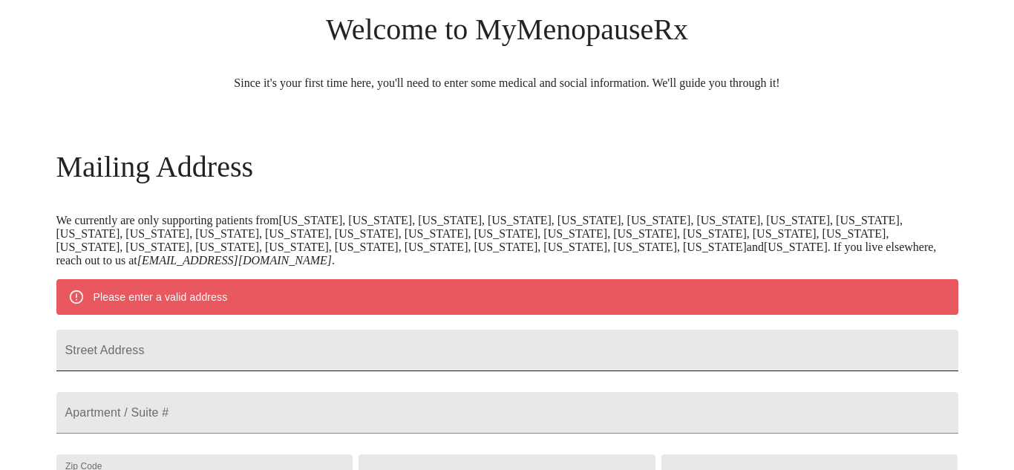  I want to click on h3: Welcome to MyMenopauseRx, so click(507, 29).